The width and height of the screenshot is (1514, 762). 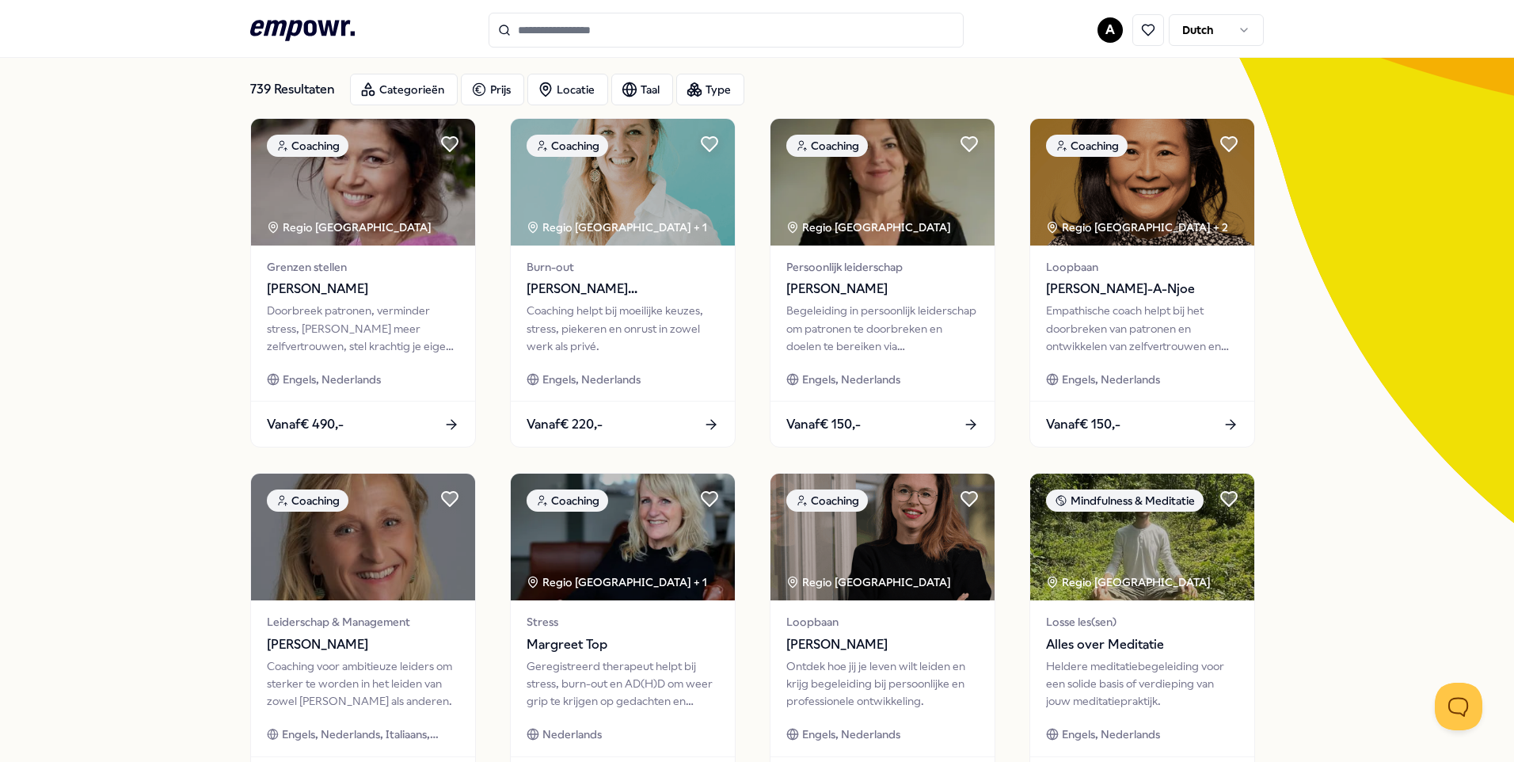 I want to click on span: Stress, so click(x=622, y=621).